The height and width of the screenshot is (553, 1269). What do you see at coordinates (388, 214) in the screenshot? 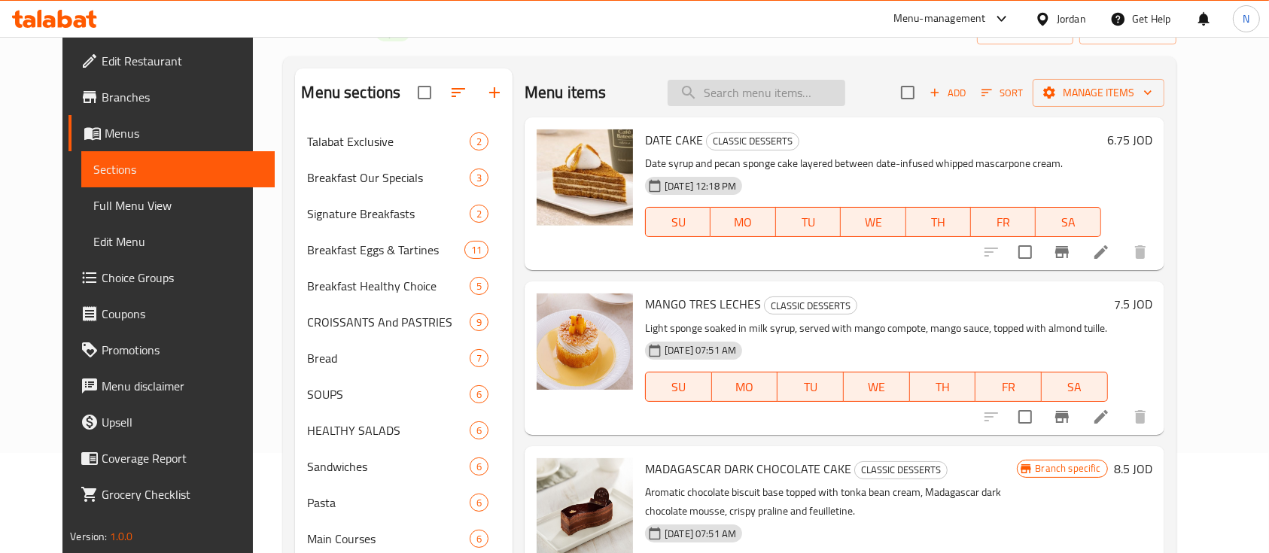
I see `span: Signature Breakfasts` at bounding box center [388, 214].